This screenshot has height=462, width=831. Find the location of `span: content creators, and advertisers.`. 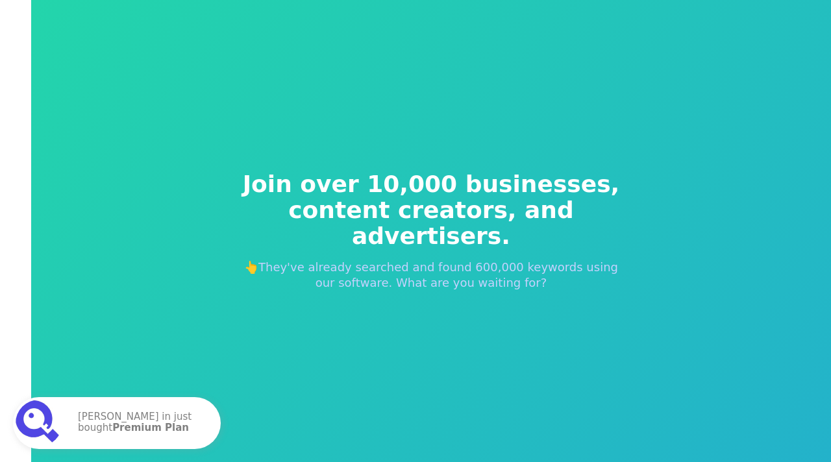

span: content creators, and advertisers. is located at coordinates (431, 223).